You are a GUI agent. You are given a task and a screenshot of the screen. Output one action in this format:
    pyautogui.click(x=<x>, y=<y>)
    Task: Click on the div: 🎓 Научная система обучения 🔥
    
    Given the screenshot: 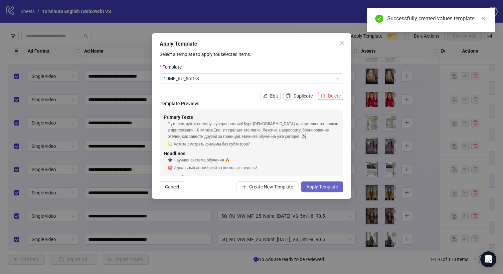 What is the action you would take?
    pyautogui.click(x=253, y=160)
    